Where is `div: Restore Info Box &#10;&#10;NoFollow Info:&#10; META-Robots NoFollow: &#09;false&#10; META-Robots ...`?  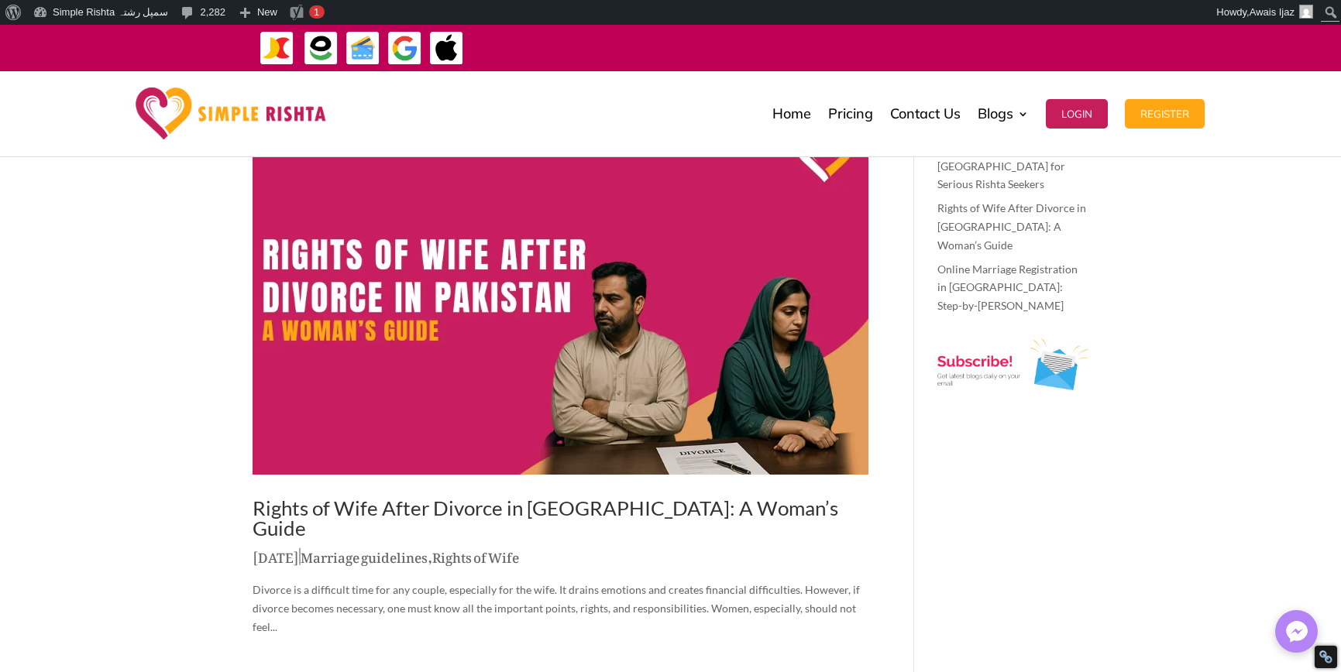 div: Restore Info Box &#10;&#10;NoFollow Info:&#10; META-Robots NoFollow: &#09;false&#10; META-Robots ... is located at coordinates (1325, 657).